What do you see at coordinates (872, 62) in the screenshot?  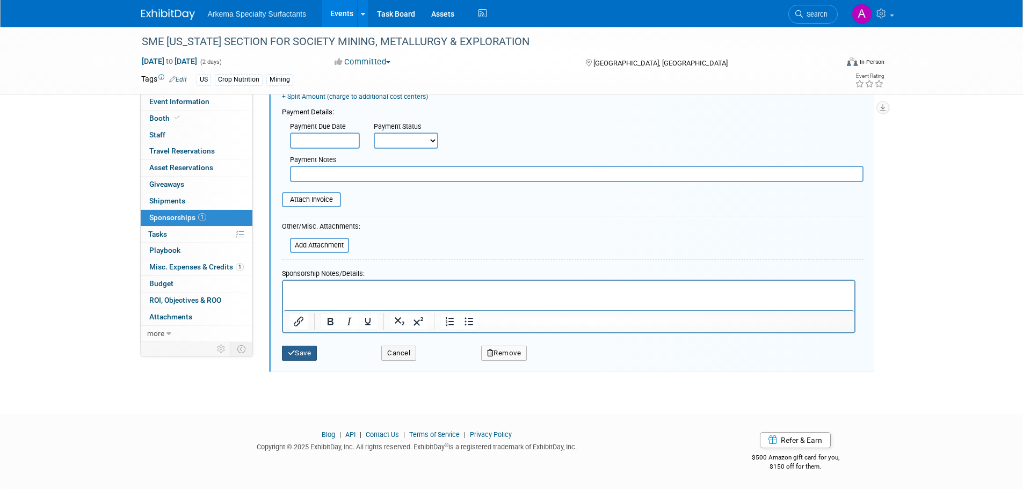 I see `div: In-Person` at bounding box center [872, 62].